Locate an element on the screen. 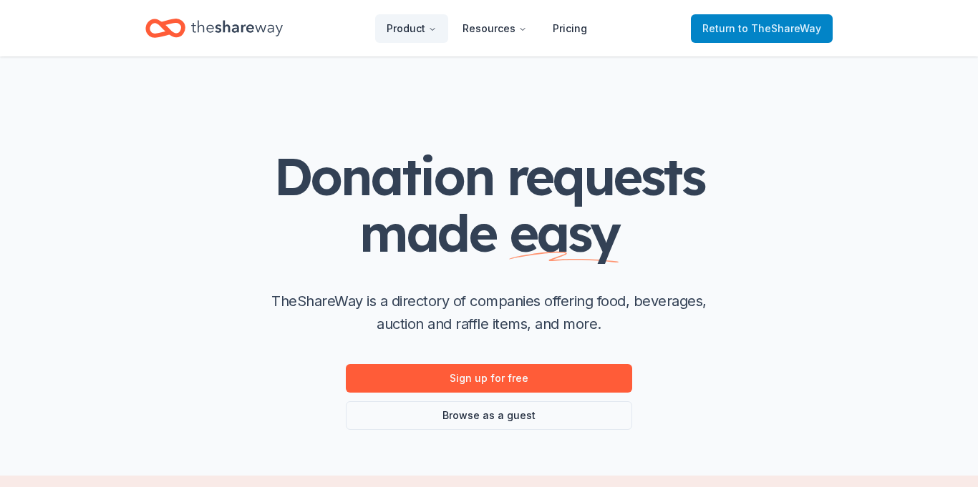 This screenshot has height=487, width=978. button: Product is located at coordinates (412, 29).